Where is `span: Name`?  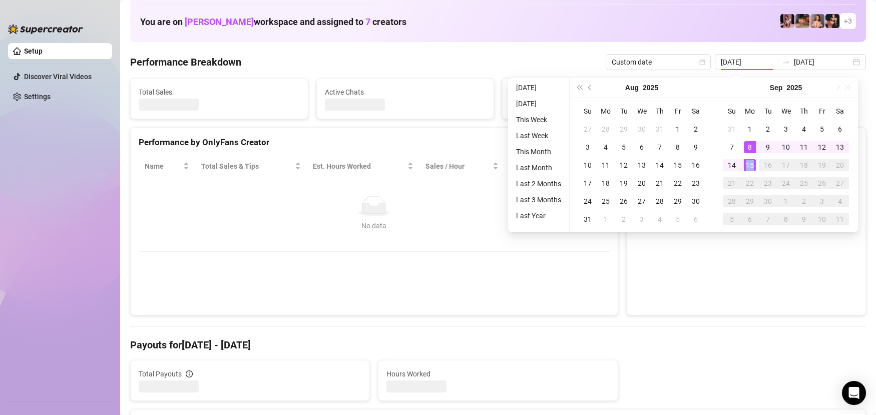 span: Name is located at coordinates (163, 166).